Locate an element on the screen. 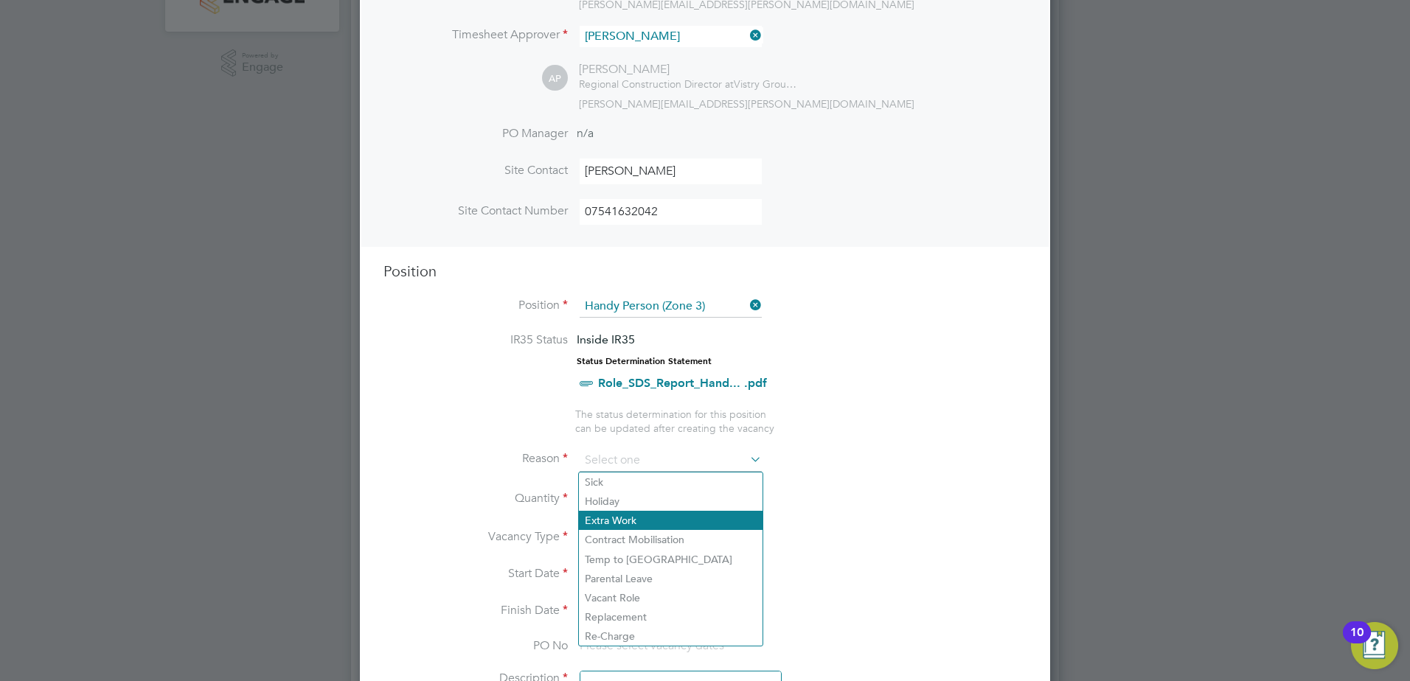 The height and width of the screenshot is (681, 1410). strong: Status Determination Statement is located at coordinates (644, 361).